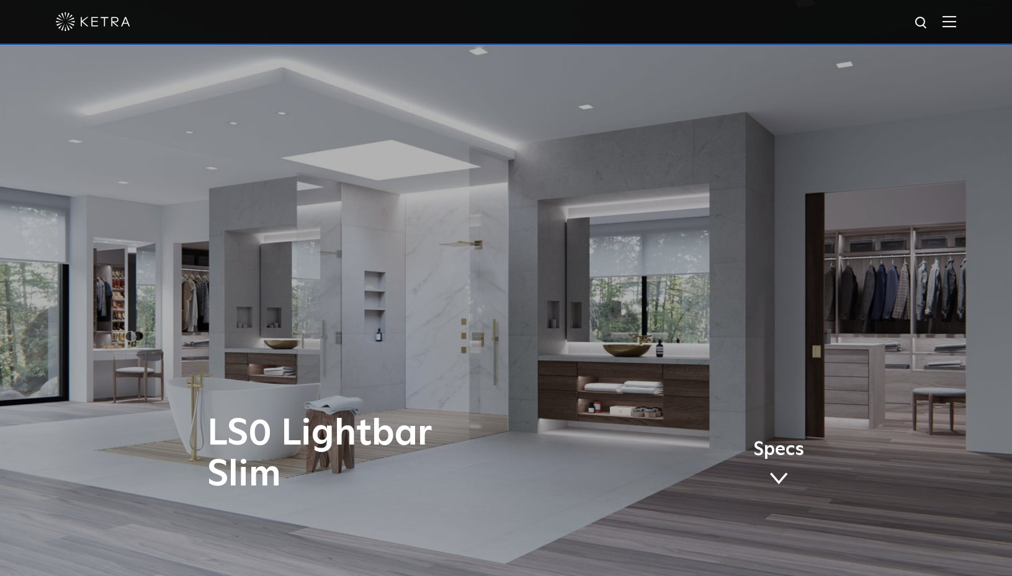 This screenshot has height=576, width=1012. Describe the element at coordinates (382, 455) in the screenshot. I see `h1: LS0 Lightbar Slim` at that location.